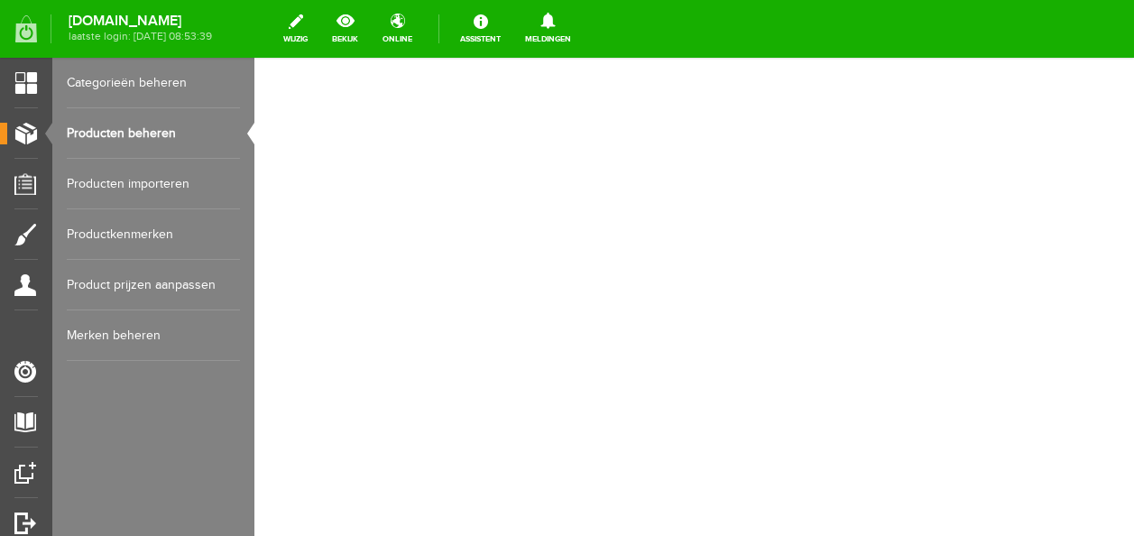 Image resolution: width=1134 pixels, height=536 pixels. Describe the element at coordinates (153, 83) in the screenshot. I see `a: Categorieën beheren` at that location.